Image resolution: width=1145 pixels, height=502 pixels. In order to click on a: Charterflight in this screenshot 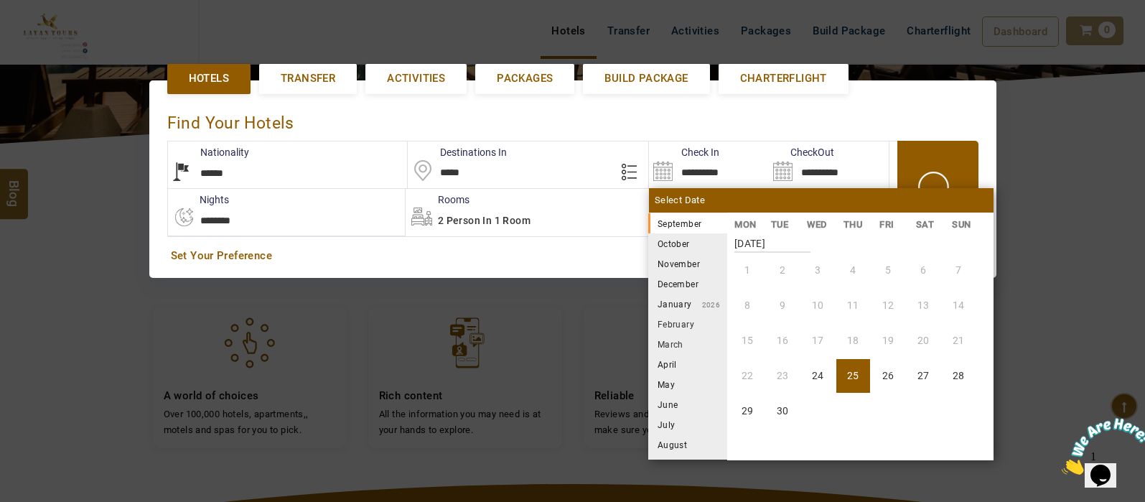, I will do `click(783, 78)`.